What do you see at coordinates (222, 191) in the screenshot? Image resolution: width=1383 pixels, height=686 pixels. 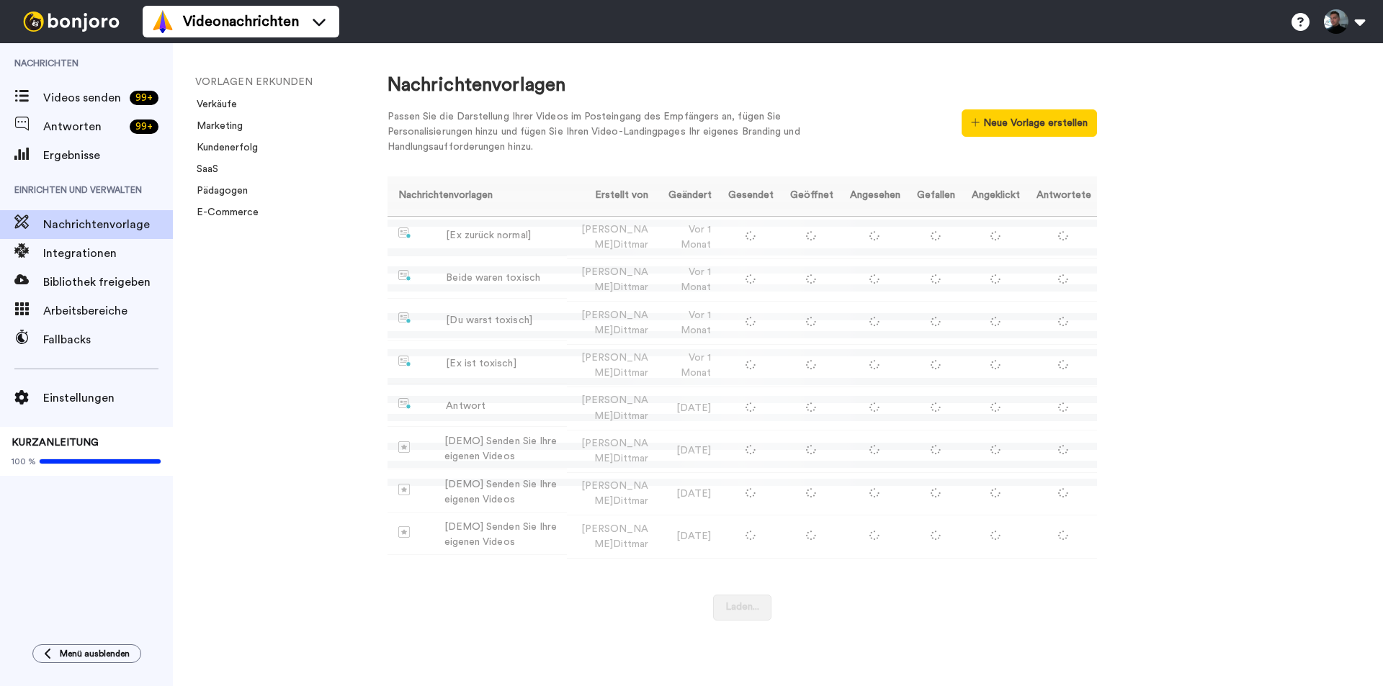 I see `font: Pädagogen` at bounding box center [222, 191].